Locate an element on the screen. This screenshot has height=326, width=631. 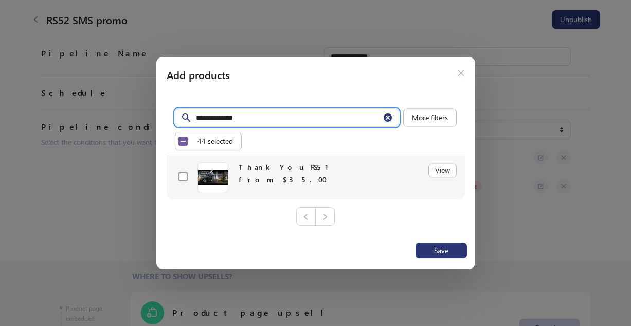
h2: Add products is located at coordinates (304, 75).